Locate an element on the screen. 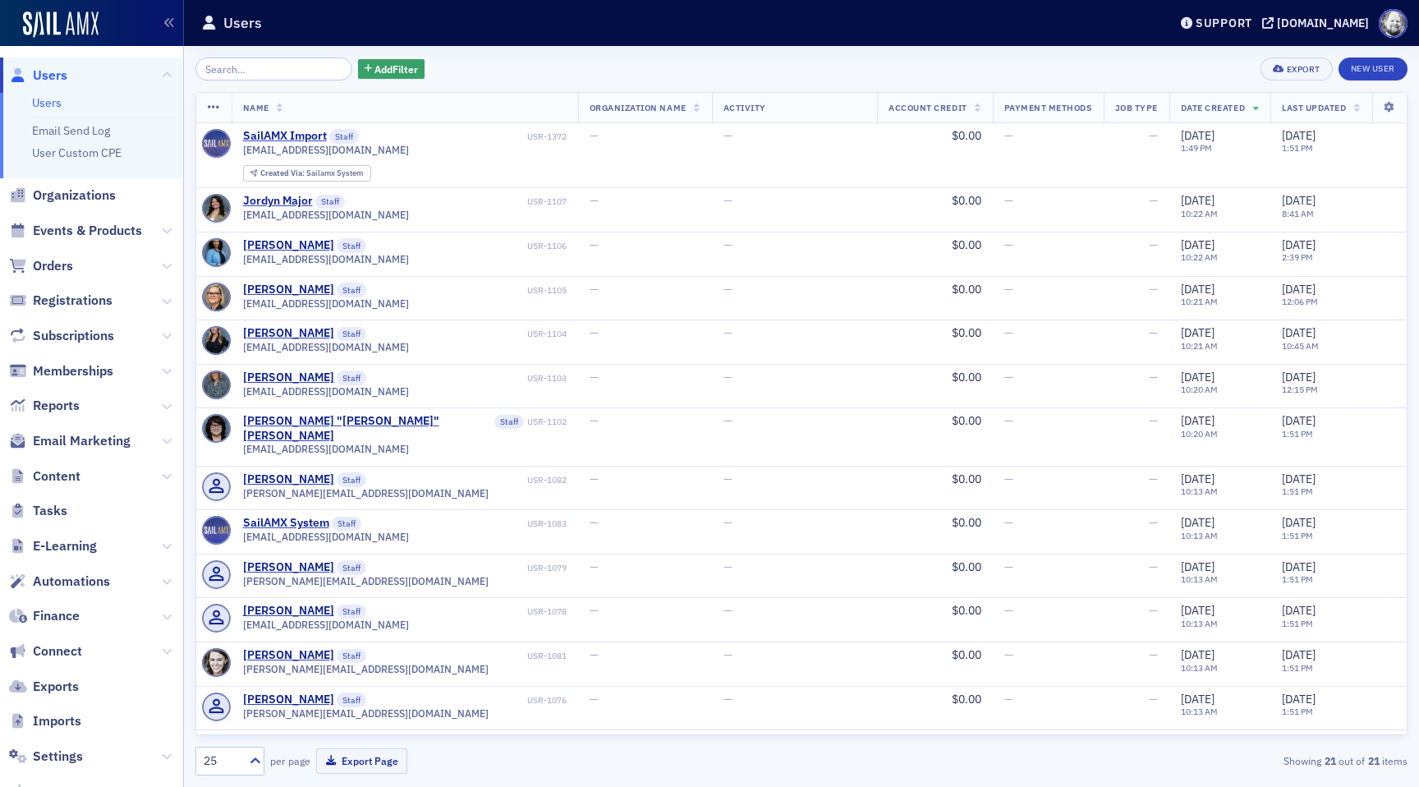 This screenshot has height=787, width=1419. div: USR-1078 is located at coordinates (468, 611).